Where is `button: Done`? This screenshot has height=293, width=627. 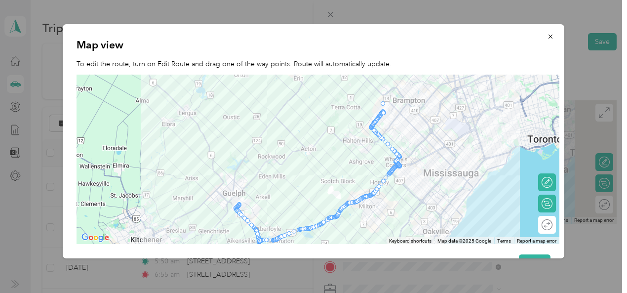
button: Done is located at coordinates (535, 263).